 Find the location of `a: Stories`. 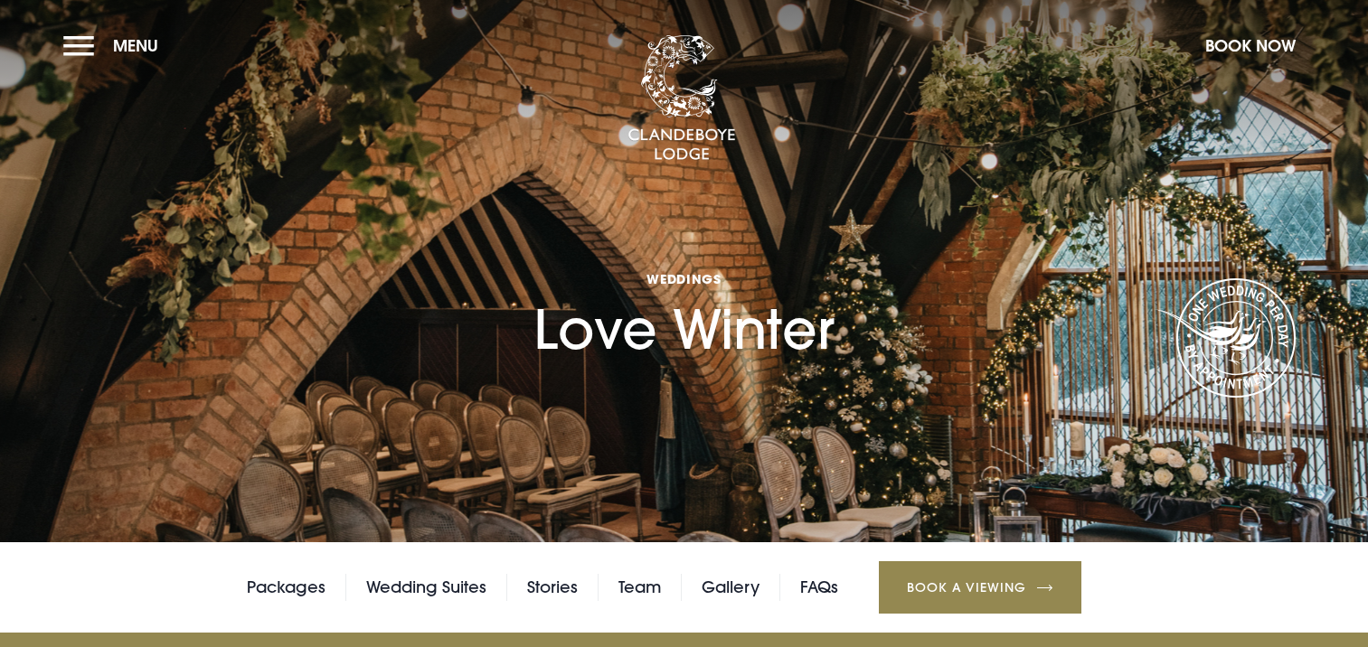

a: Stories is located at coordinates (552, 588).